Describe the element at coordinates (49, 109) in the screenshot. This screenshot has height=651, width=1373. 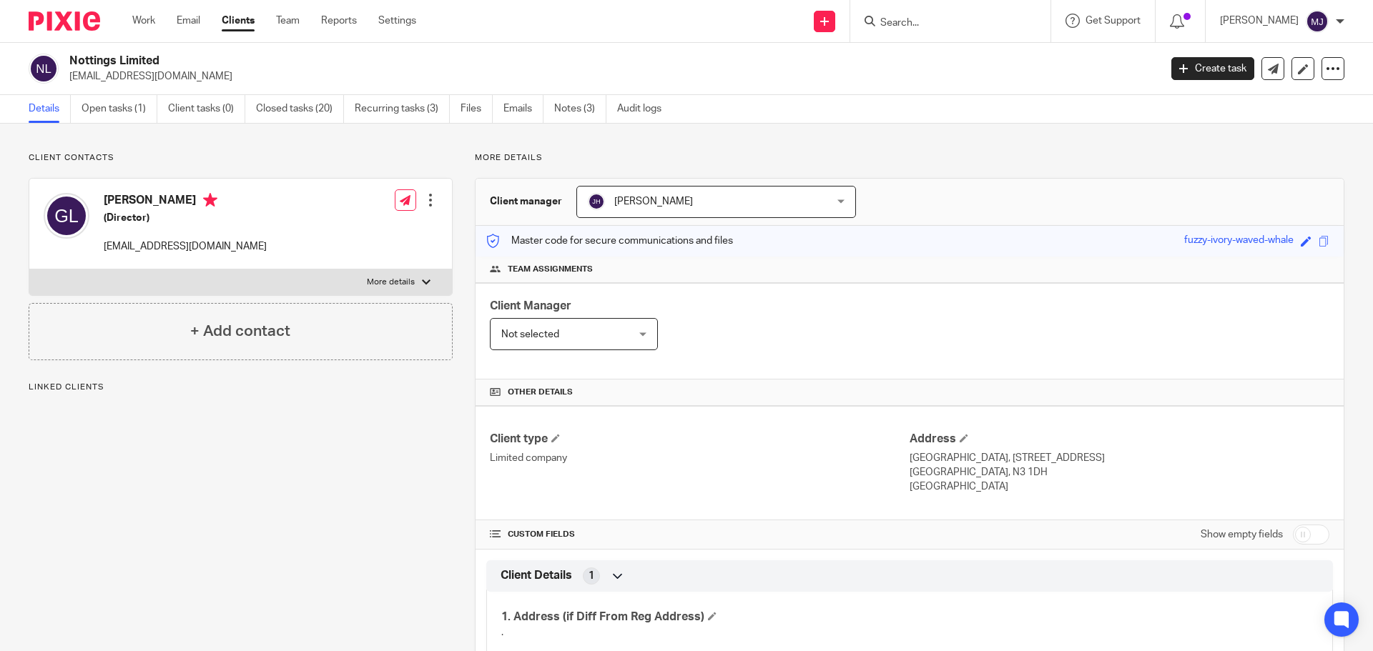
I see `a: Details` at that location.